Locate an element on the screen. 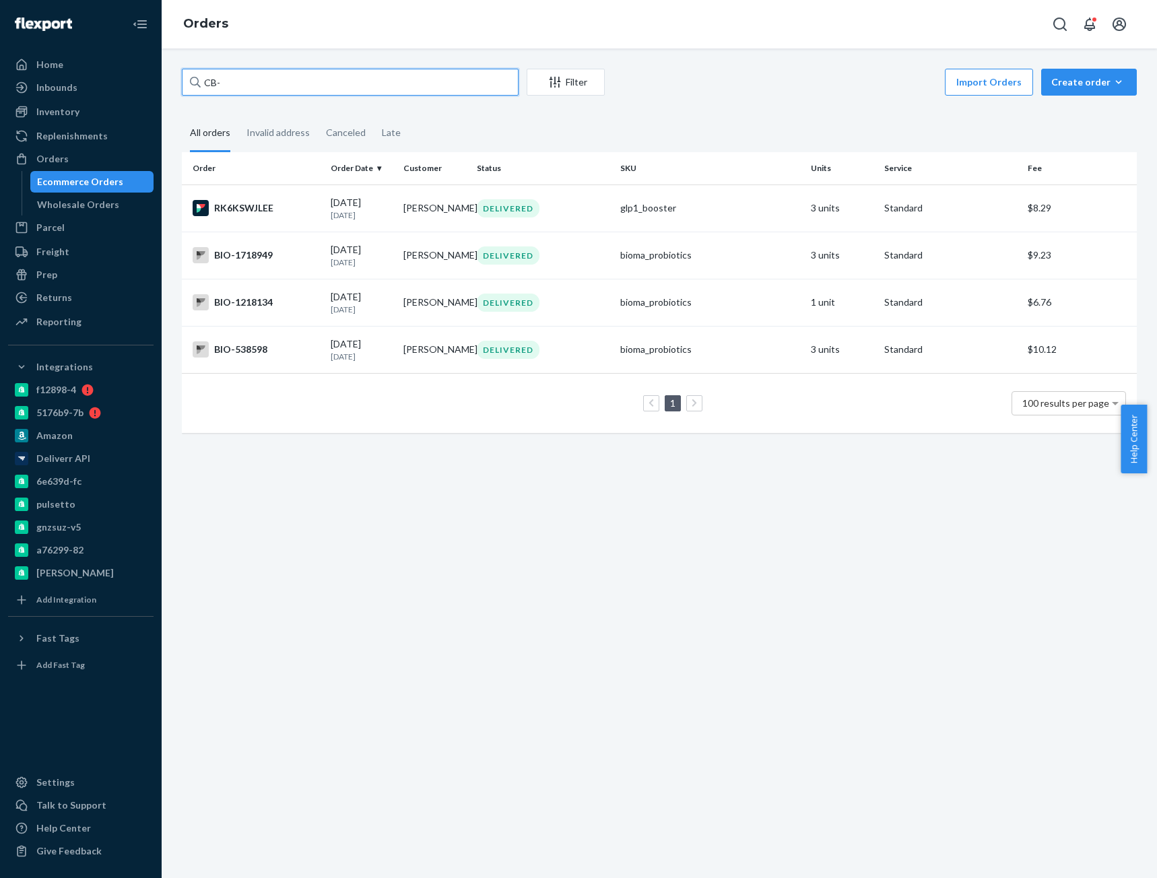 The height and width of the screenshot is (878, 1157). div: Give Feedback is located at coordinates (69, 851).